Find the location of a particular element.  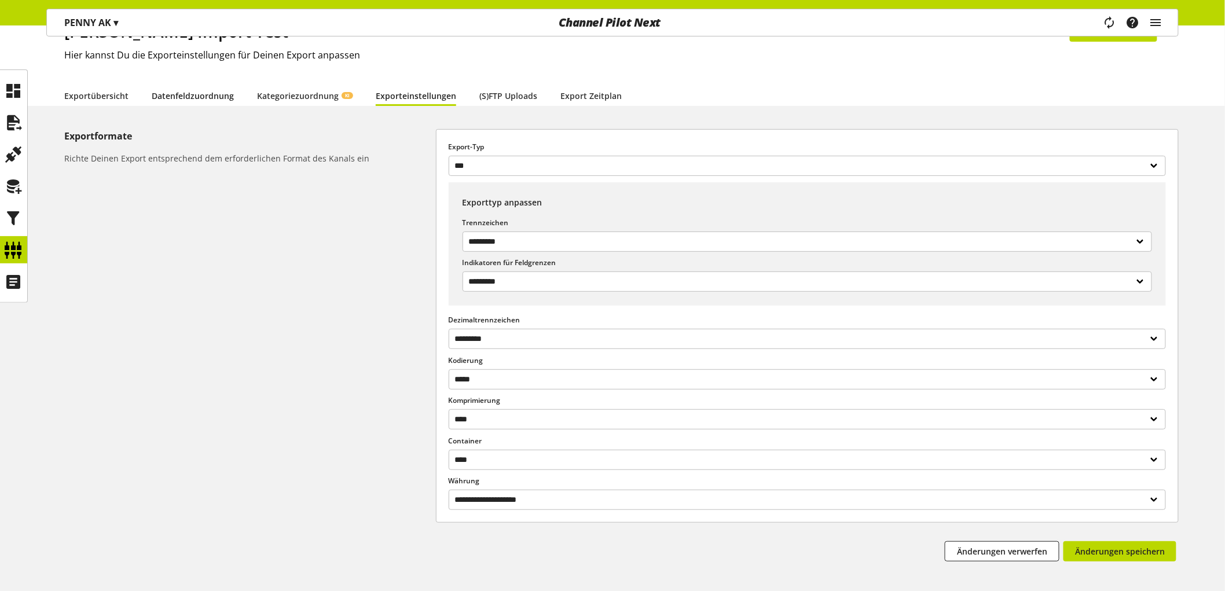

span: Dezimaltrennzeichen is located at coordinates (485, 320).